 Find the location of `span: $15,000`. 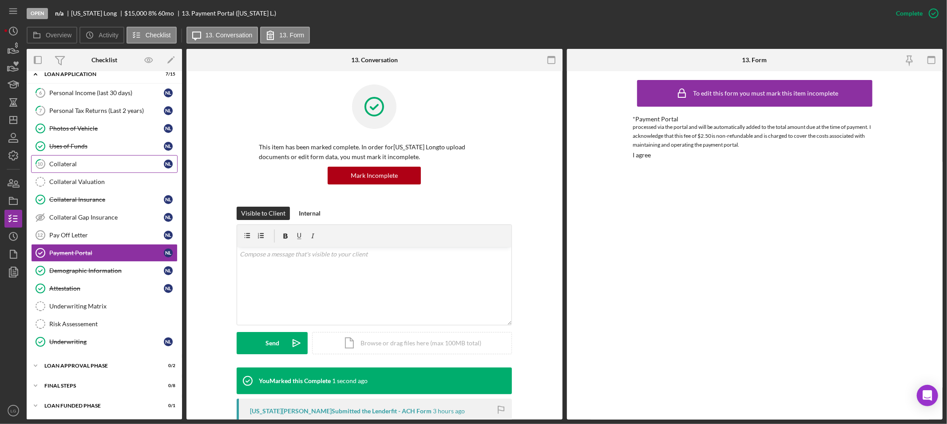

span: $15,000 is located at coordinates (135, 13).